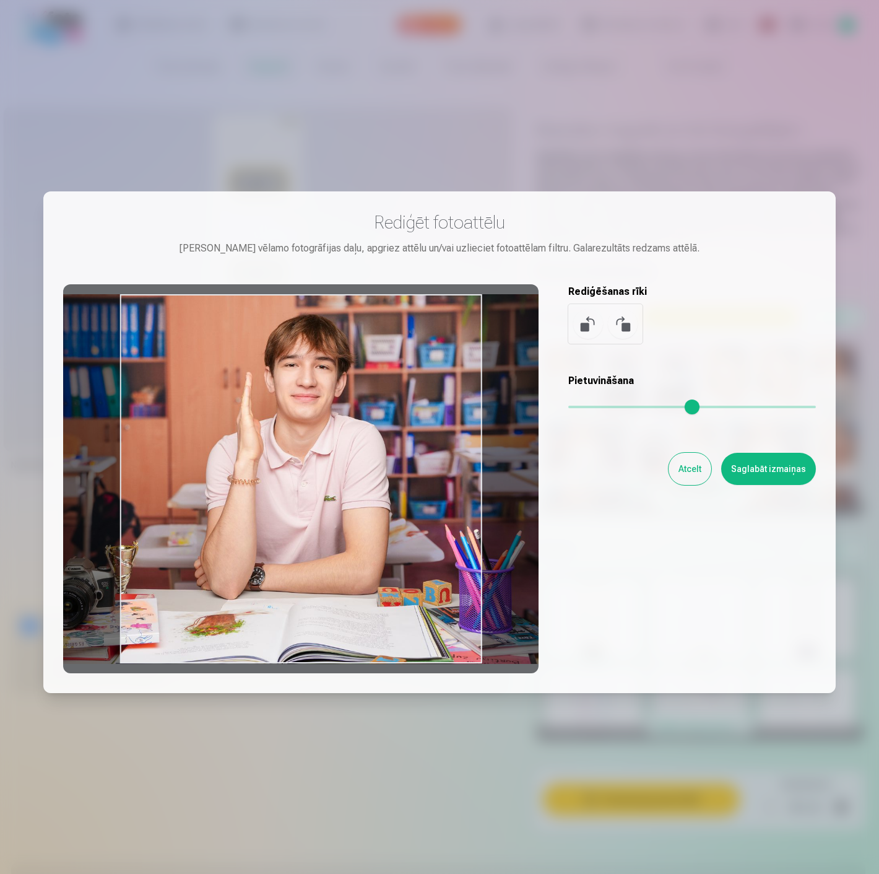  Describe the element at coordinates (692, 292) in the screenshot. I see `h5: Rediģēšanas rīki` at that location.